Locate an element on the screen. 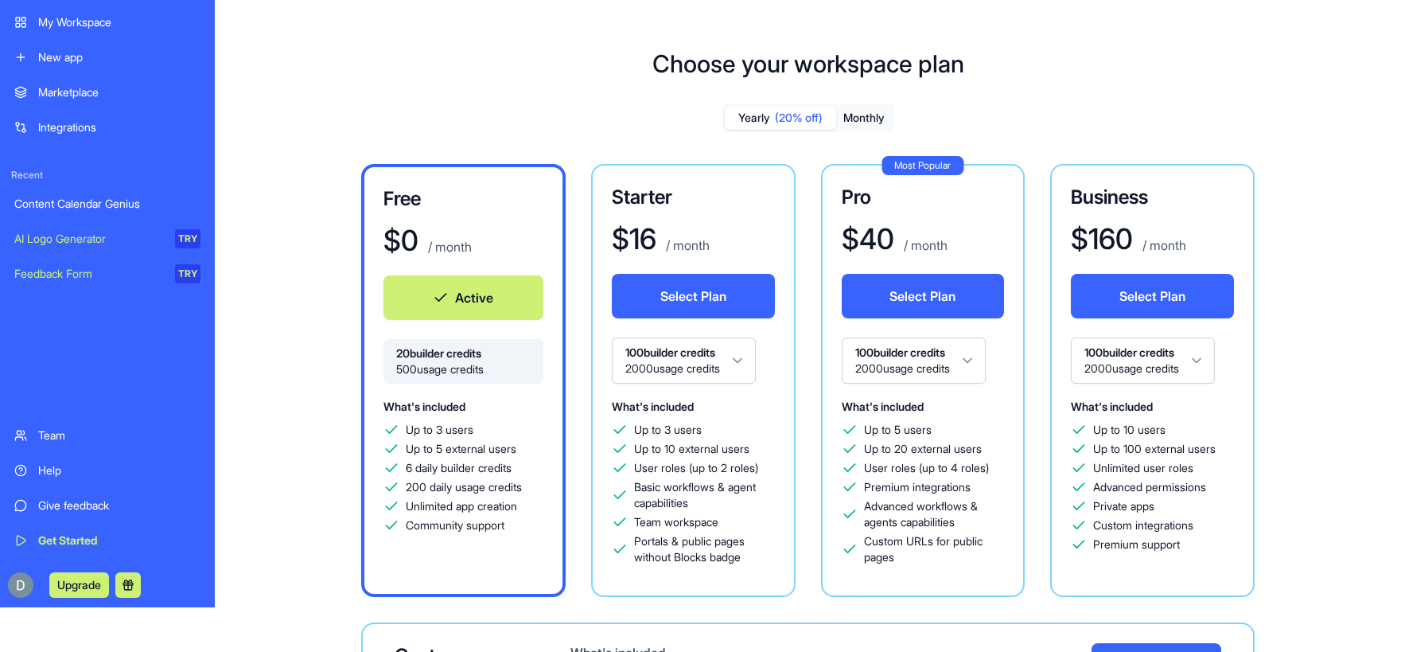 The image size is (1401, 652). div: Get Started is located at coordinates (119, 540).